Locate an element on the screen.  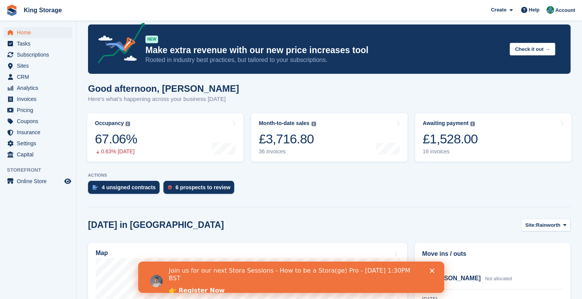
div: Awaiting payment is located at coordinates (446, 123).